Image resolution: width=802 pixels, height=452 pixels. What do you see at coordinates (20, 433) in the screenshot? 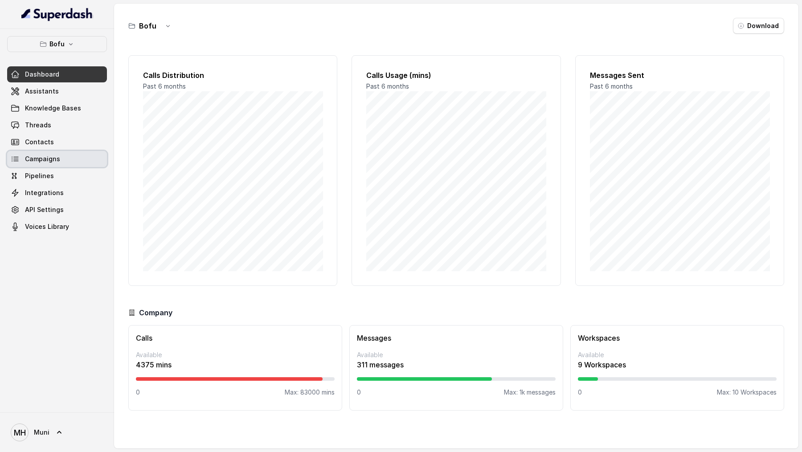
I see `text: MH` at bounding box center [20, 433].